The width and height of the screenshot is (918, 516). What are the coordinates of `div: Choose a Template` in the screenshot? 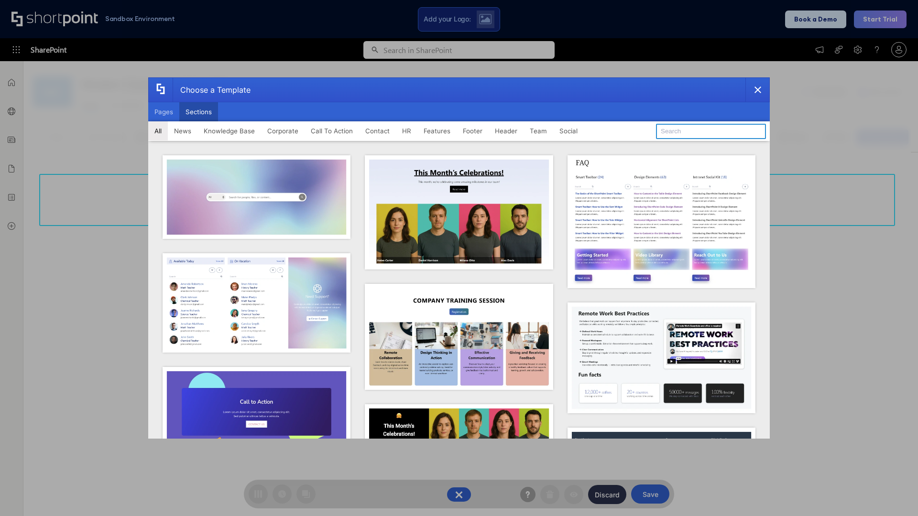 It's located at (211, 90).